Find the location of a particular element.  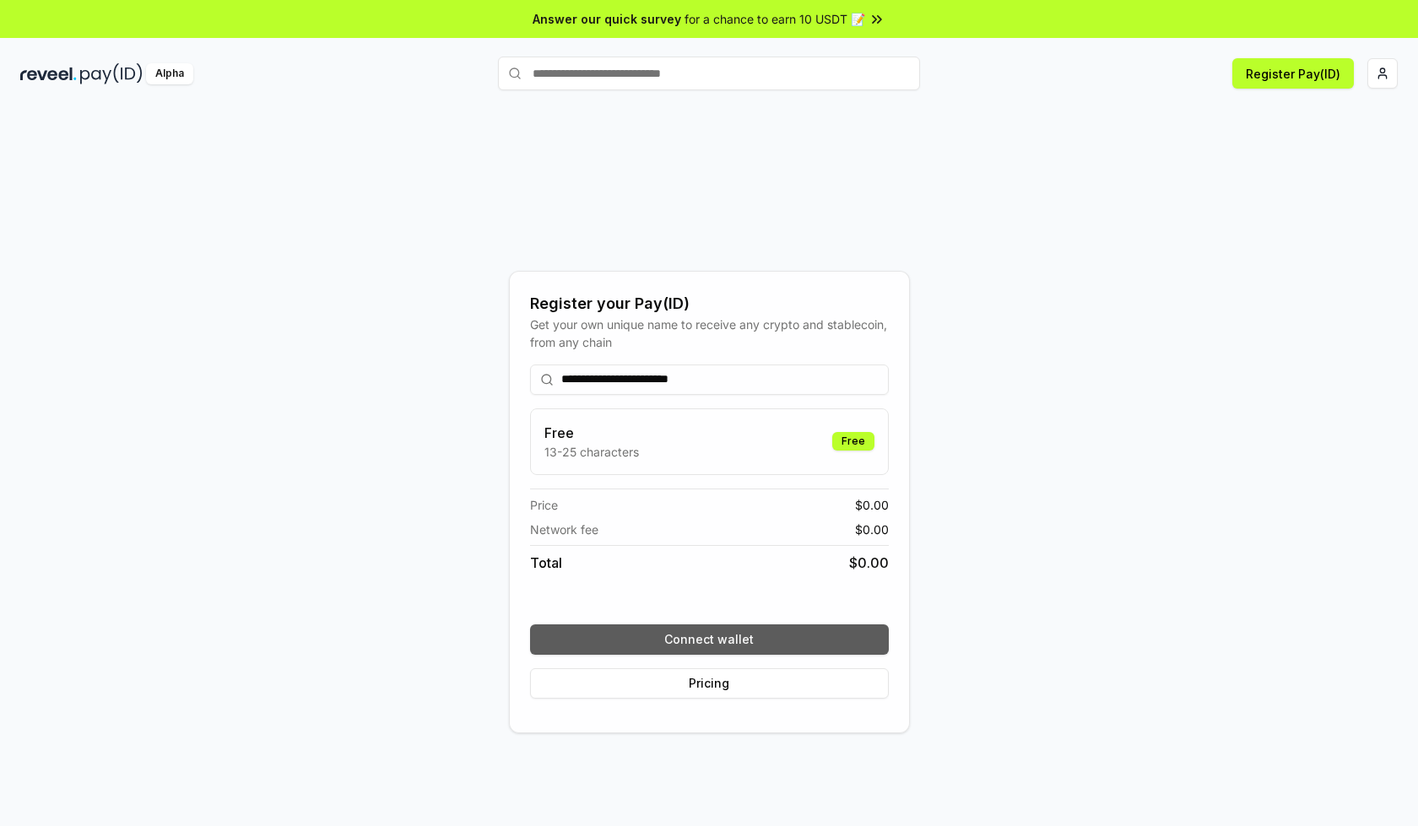

img: reveel_dark is located at coordinates (48, 73).